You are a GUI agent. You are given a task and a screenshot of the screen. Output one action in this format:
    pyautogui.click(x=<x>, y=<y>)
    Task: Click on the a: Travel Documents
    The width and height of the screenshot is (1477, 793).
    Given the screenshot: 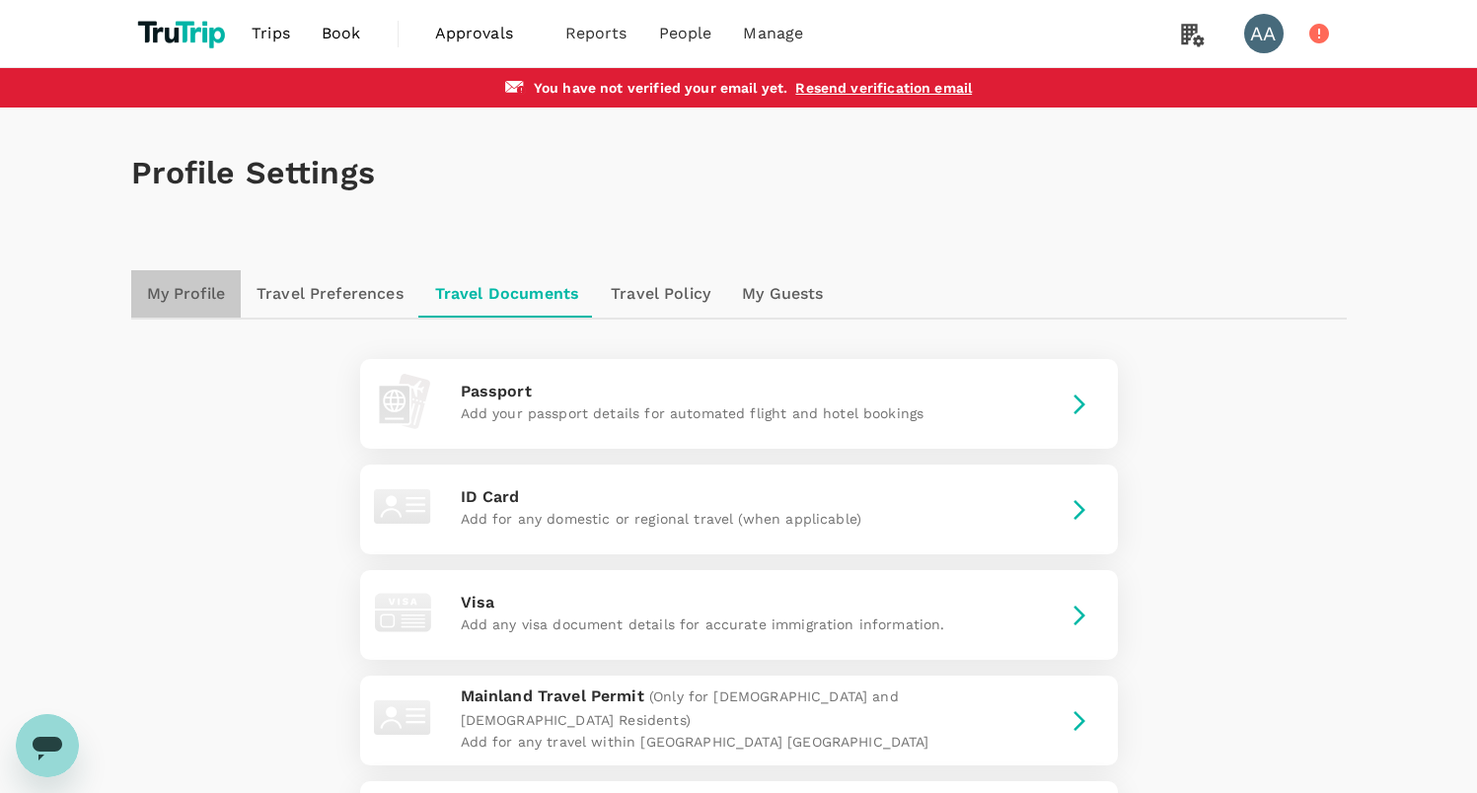 What is the action you would take?
    pyautogui.click(x=507, y=294)
    